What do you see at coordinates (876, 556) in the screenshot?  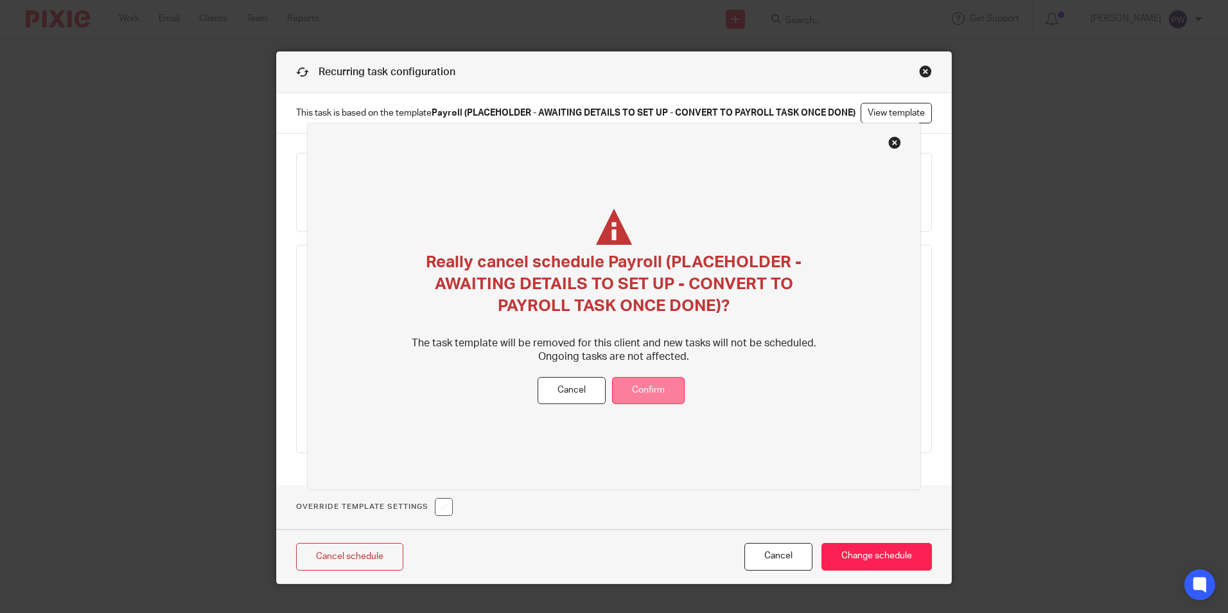 I see `input: Change schedule` at bounding box center [876, 556].